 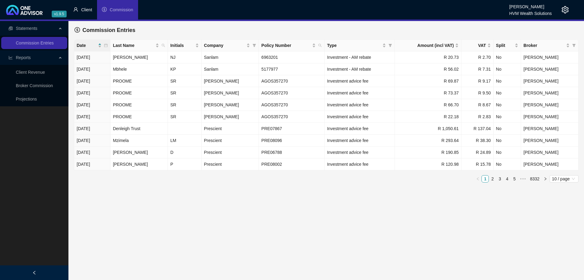 I want to click on span: v1.9.5, so click(x=59, y=14).